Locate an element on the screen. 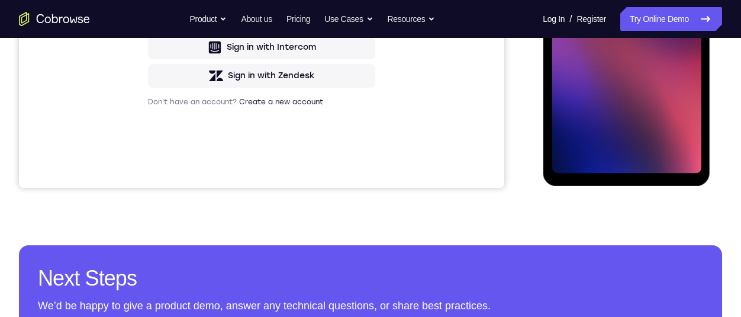 The width and height of the screenshot is (741, 317). button: Sign in with GitHub is located at coordinates (243, 228).